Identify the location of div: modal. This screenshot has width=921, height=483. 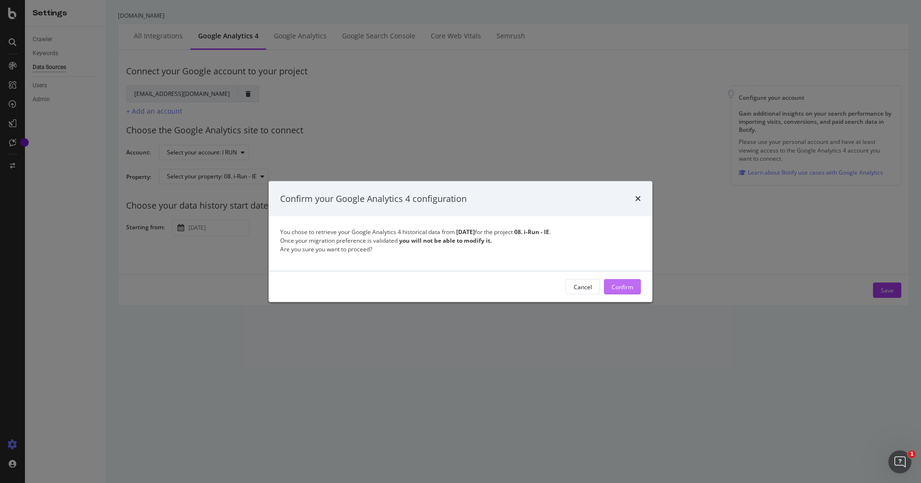
(461, 241).